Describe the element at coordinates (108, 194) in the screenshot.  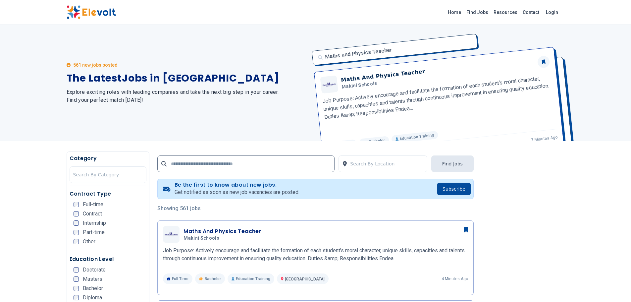
I see `h5: Contract Type` at that location.